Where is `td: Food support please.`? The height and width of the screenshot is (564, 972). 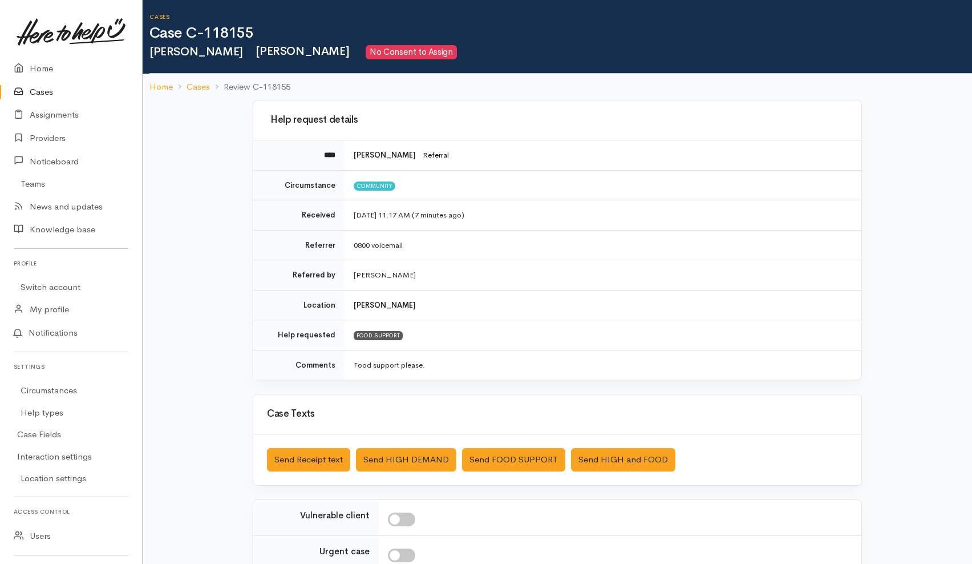
td: Food support please. is located at coordinates (603, 365).